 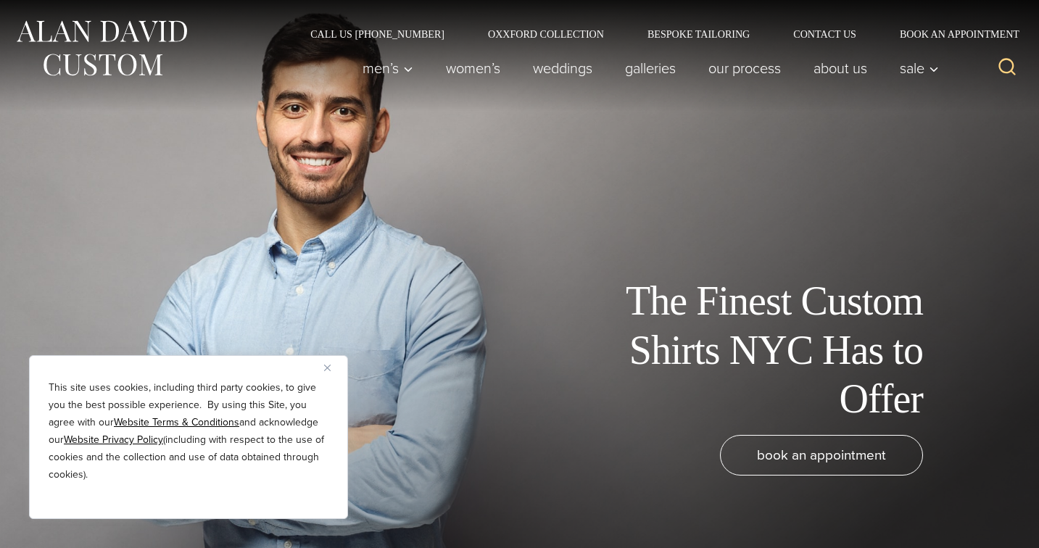 What do you see at coordinates (388, 68) in the screenshot?
I see `span: Men’s` at bounding box center [388, 68].